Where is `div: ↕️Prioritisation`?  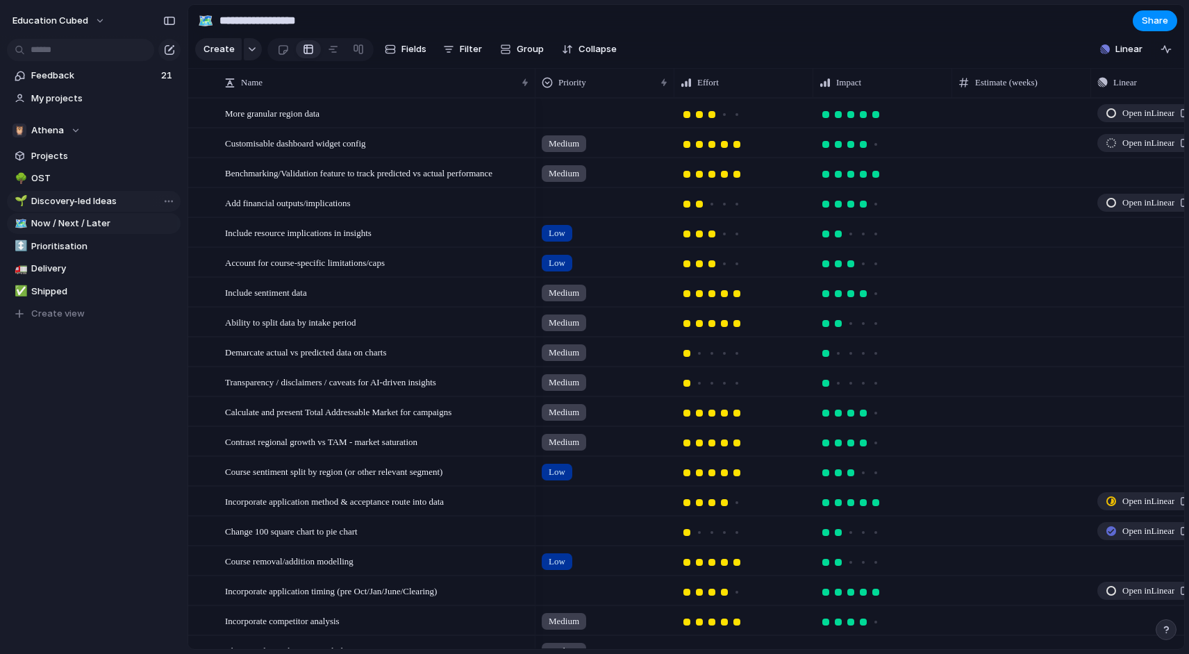 div: ↕️Prioritisation is located at coordinates (94, 246).